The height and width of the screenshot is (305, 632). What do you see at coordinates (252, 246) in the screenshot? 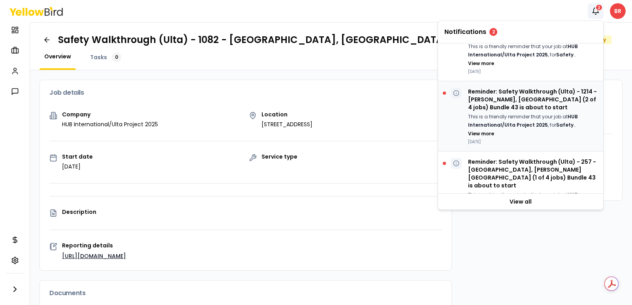
I see `p: Reporting details` at bounding box center [252, 246].